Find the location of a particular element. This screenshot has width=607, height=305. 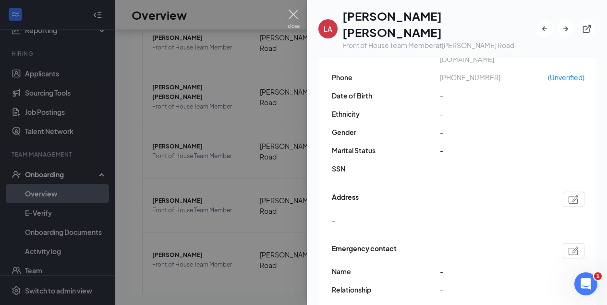

span: 1 is located at coordinates (598, 276).